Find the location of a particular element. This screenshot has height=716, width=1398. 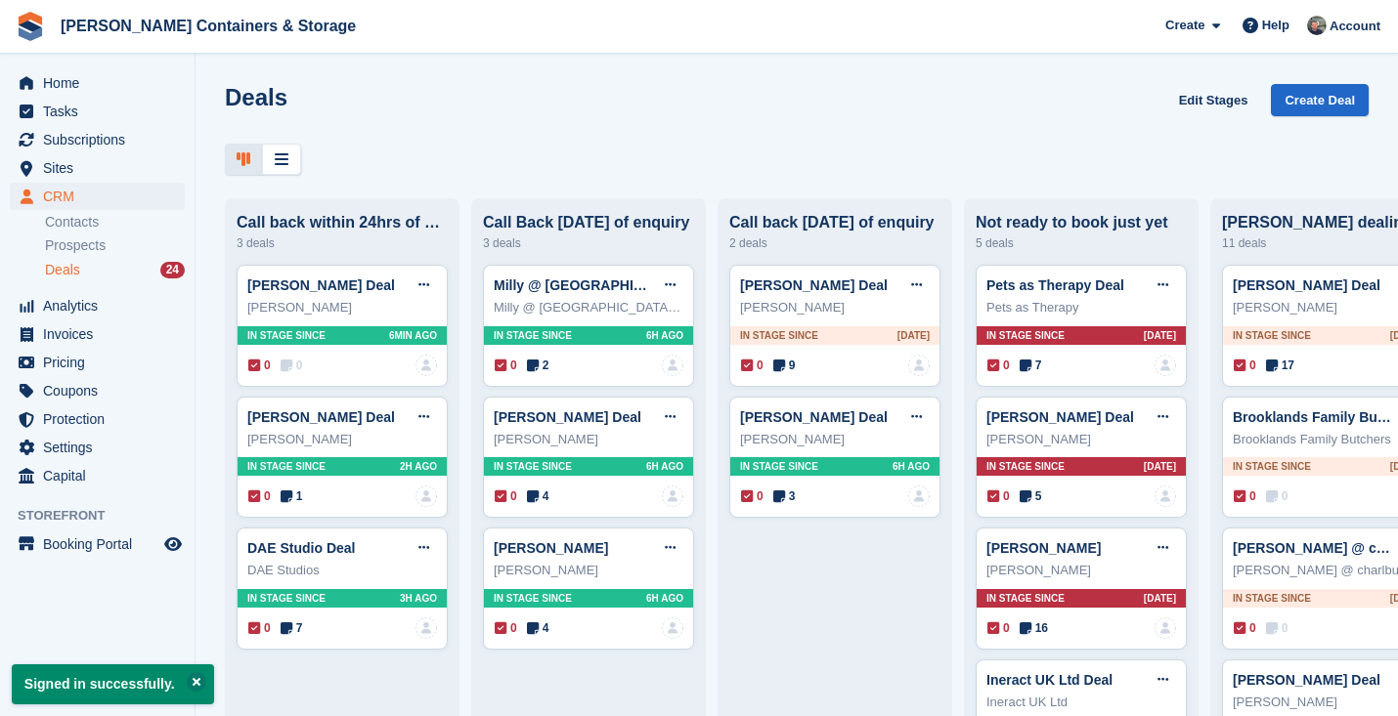

a: Deals 24 is located at coordinates (114, 270).